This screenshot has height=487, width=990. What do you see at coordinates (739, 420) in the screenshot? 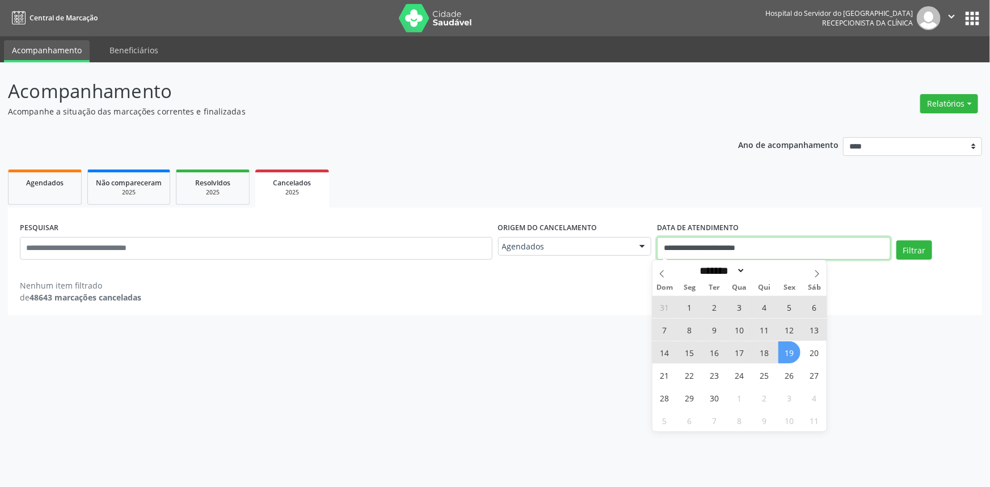
I see `span: Outubro 8, 2025` at bounding box center [739, 420].